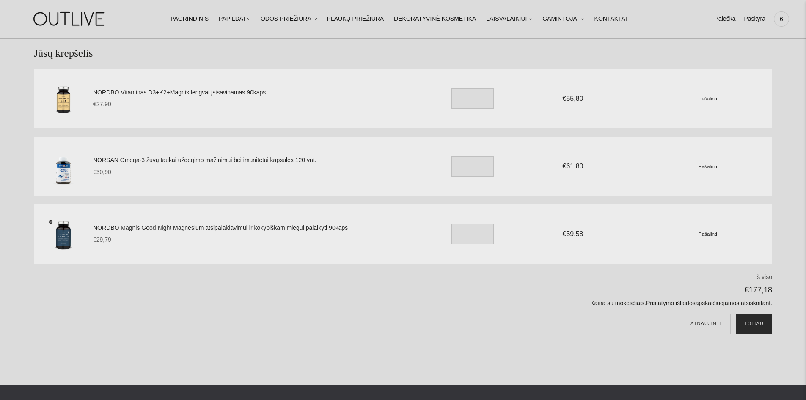 The image size is (806, 400). Describe the element at coordinates (63, 234) in the screenshot. I see `img: NORDBO Magnis Good Night Magnesium atsipalaidavimui ir kokybiškam miegui palaikyti 90kaps` at that location.